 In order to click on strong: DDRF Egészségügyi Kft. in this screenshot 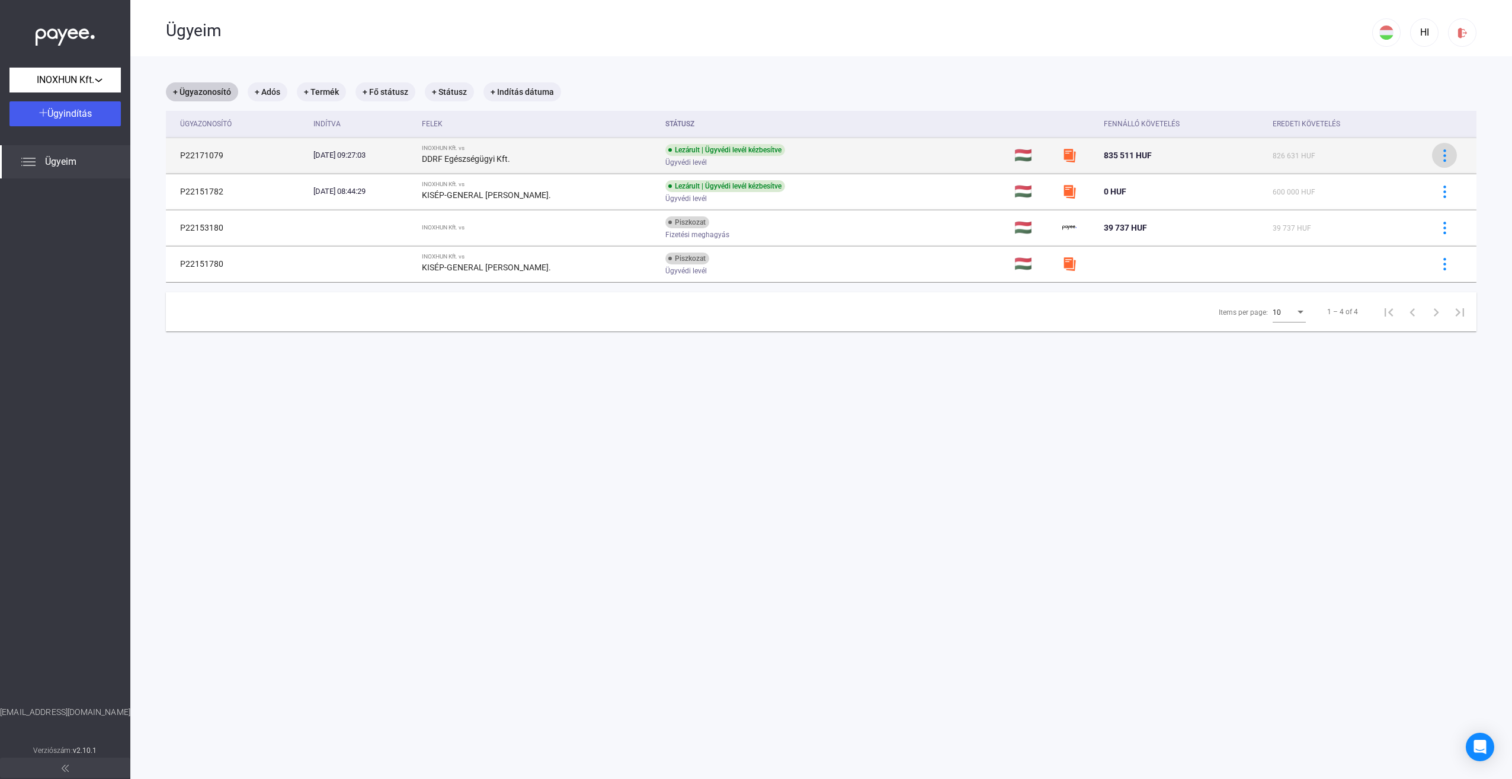, I will do `click(466, 159)`.